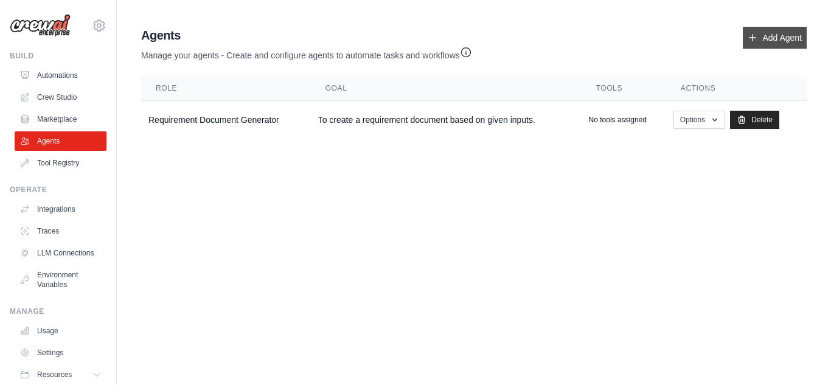  I want to click on th: Goal, so click(446, 88).